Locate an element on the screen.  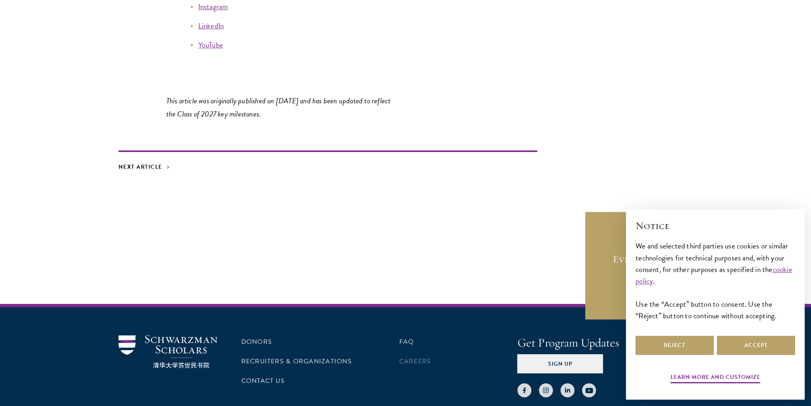
a: Events & News is located at coordinates (639, 266).